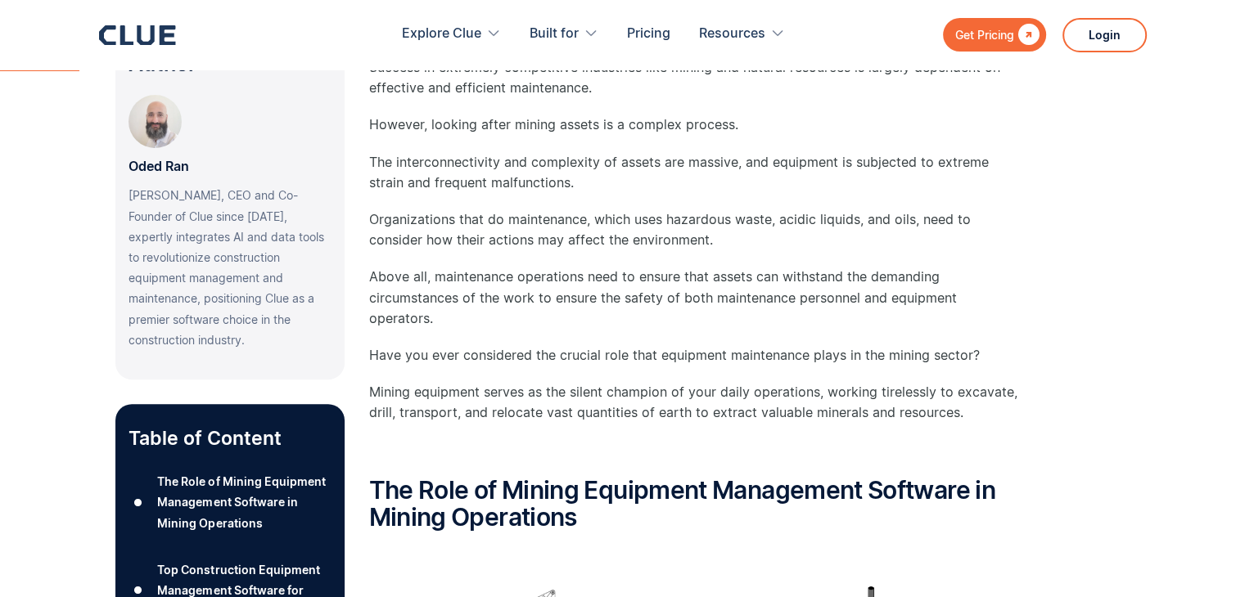  I want to click on h2: The Role of Mining Equipment Management Software in Mining Operations, so click(696, 504).